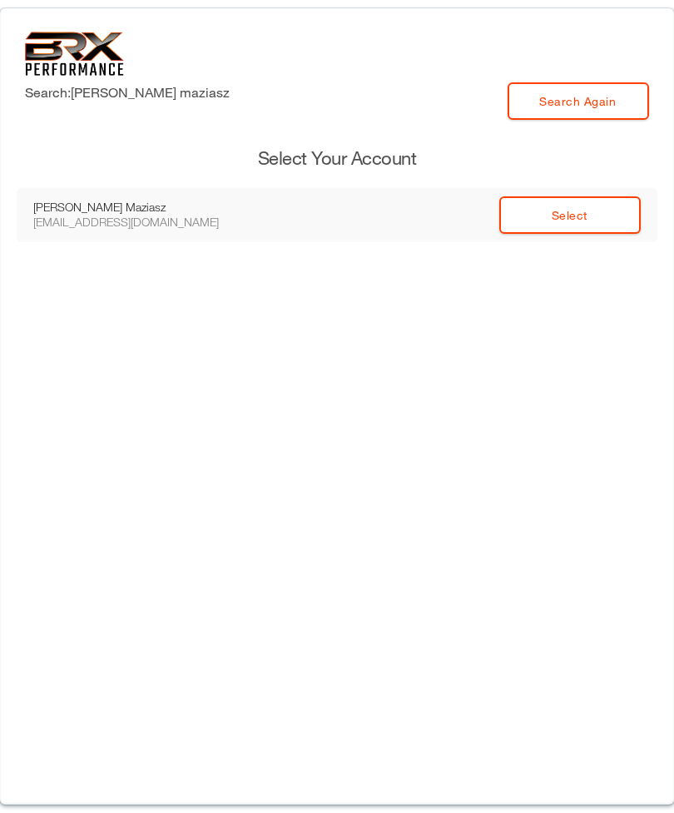 Image resolution: width=674 pixels, height=813 pixels. What do you see at coordinates (337, 158) in the screenshot?
I see `h3: Select Your Account` at bounding box center [337, 158].